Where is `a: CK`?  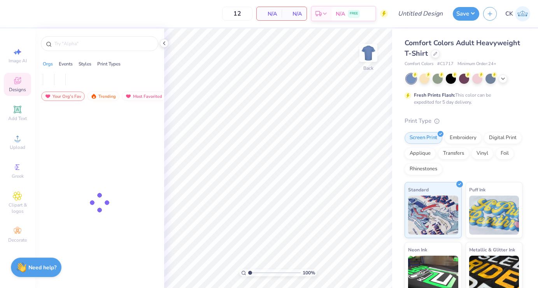
a: CK is located at coordinates (518, 14).